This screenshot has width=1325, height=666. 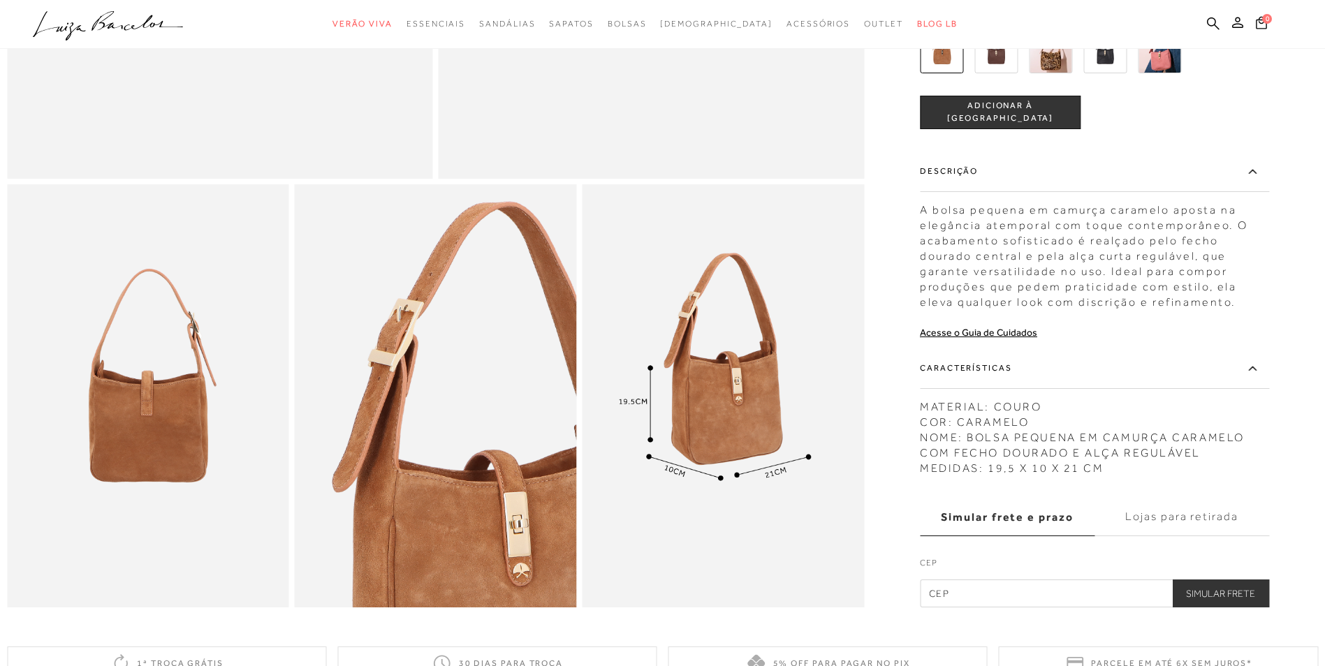 I want to click on span: BLOG LB, so click(x=937, y=24).